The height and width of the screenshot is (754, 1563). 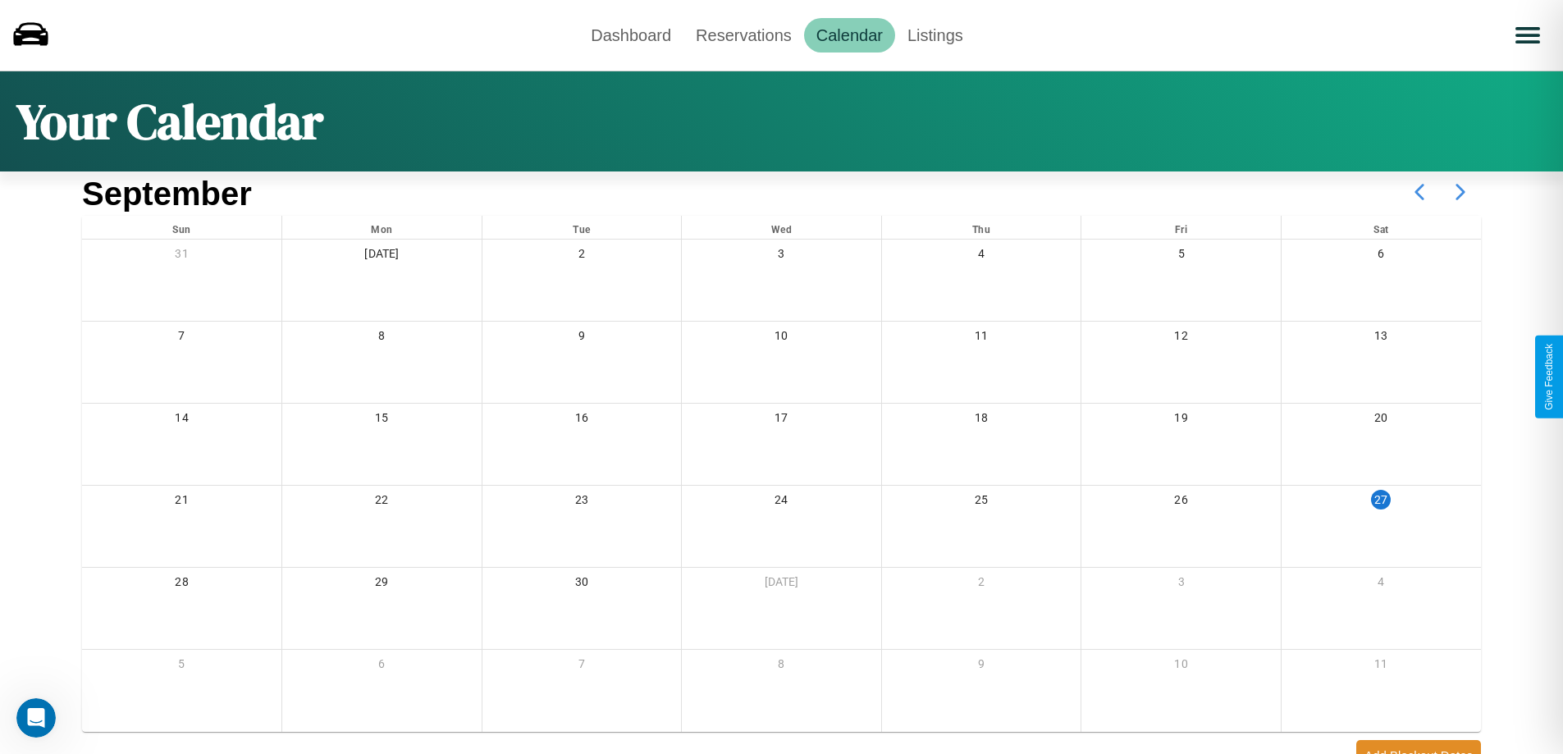 What do you see at coordinates (382, 502) in the screenshot?
I see `div: 22` at bounding box center [382, 502].